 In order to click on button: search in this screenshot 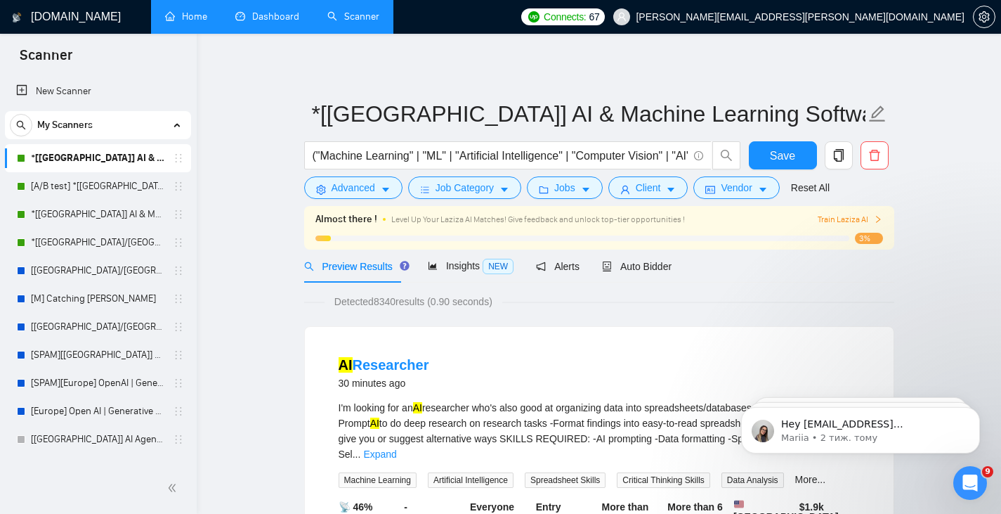, I will do `click(21, 125)`.